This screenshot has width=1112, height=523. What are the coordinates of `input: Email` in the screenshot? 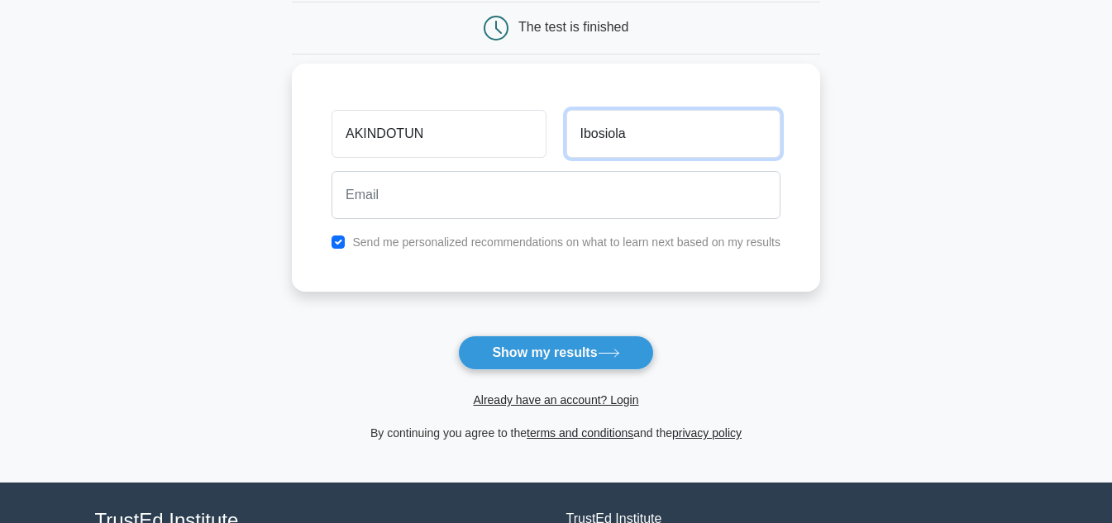 It's located at (556, 195).